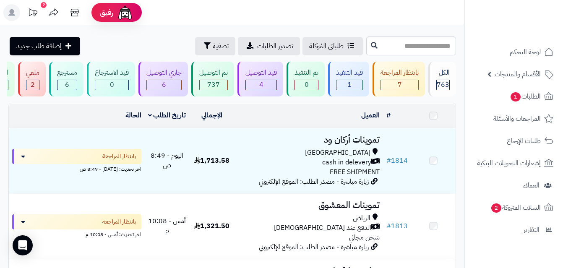  I want to click on a: بانتظار المراجعة 7, so click(399, 79).